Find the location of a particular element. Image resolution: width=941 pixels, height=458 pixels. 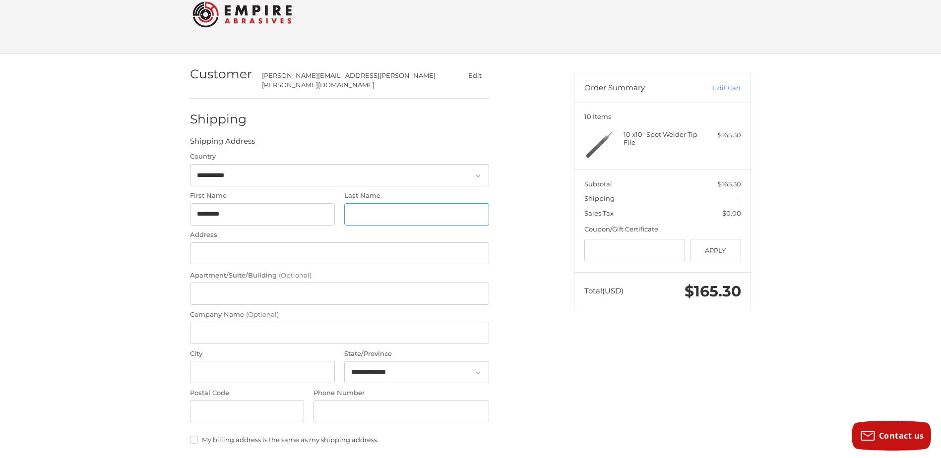

legend: Shipping Address is located at coordinates (222, 144).